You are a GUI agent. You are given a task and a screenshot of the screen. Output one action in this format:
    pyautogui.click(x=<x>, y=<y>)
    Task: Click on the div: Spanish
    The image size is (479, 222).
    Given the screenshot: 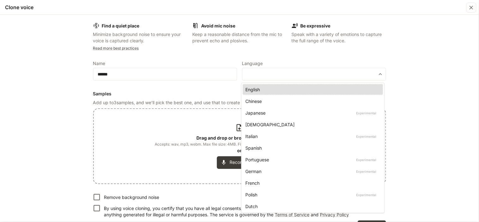 What is the action you would take?
    pyautogui.click(x=311, y=148)
    